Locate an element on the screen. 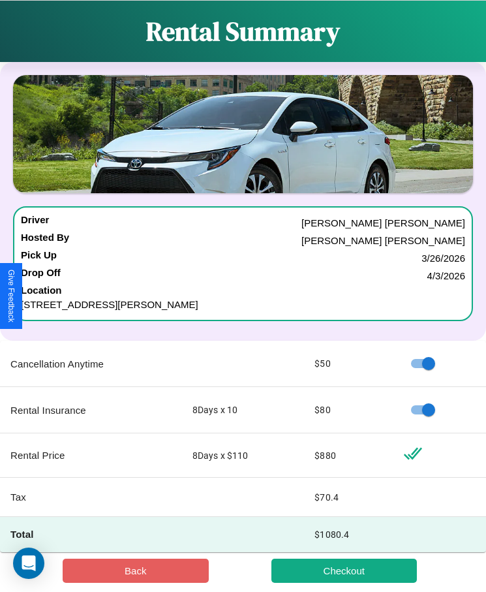  button: Checkout is located at coordinates (344, 570).